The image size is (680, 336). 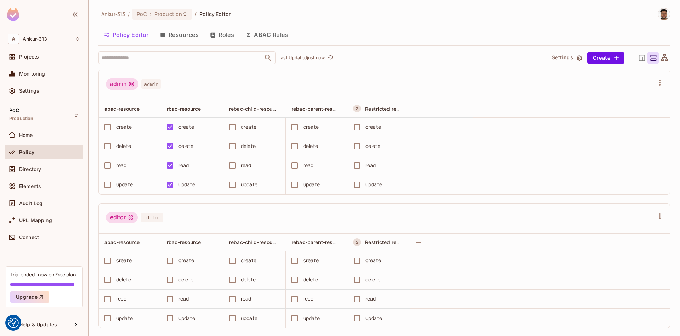 I want to click on img: Vladimir Shopov, so click(x=664, y=14).